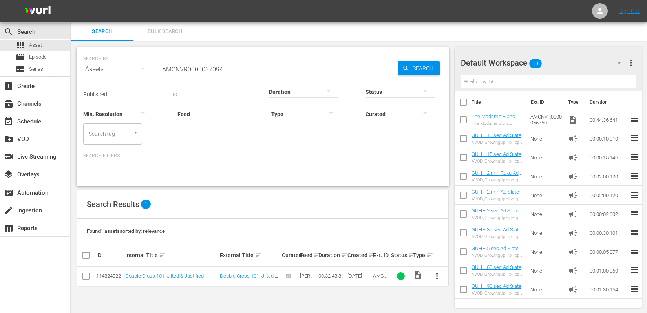 Image resolution: width=647 pixels, height=313 pixels. What do you see at coordinates (496, 229) in the screenshot?
I see `a: GUHH 30 sec Ad Slate` at bounding box center [496, 229].